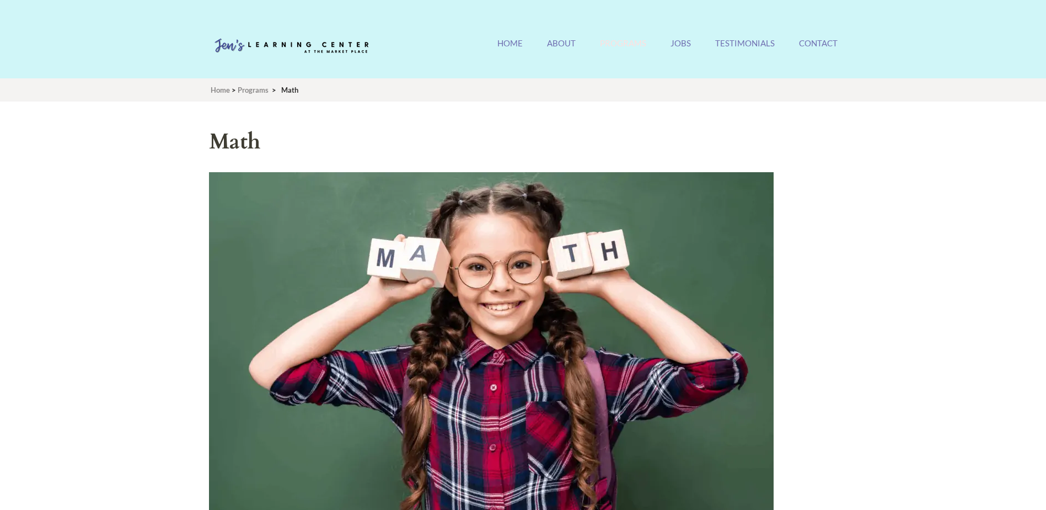  I want to click on h1: Math, so click(515, 142).